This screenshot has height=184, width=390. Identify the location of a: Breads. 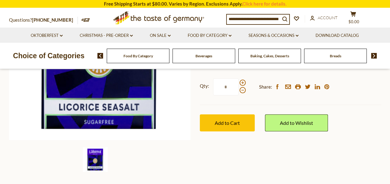
(336, 56).